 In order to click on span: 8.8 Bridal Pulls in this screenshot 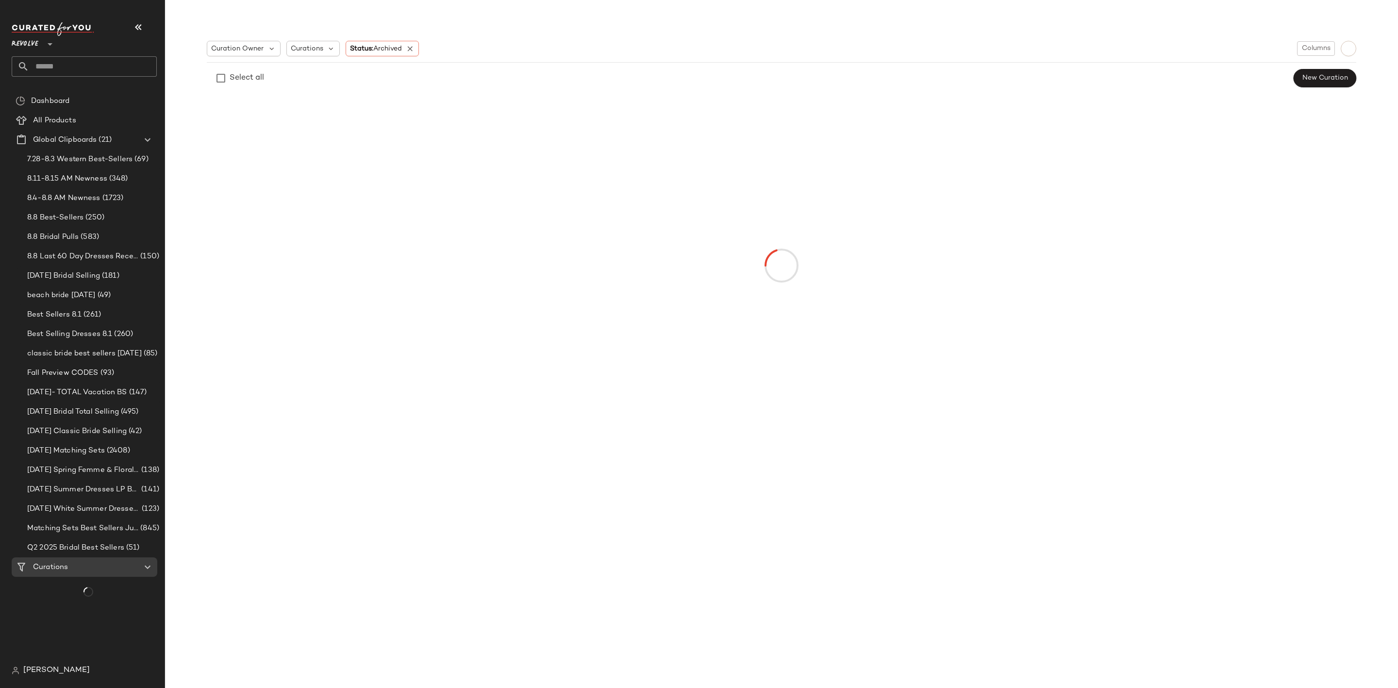, I will do `click(53, 237)`.